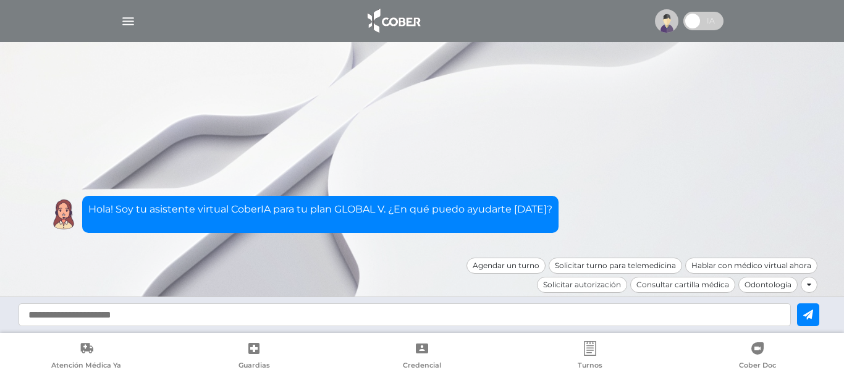 The width and height of the screenshot is (844, 375). Describe the element at coordinates (757, 356) in the screenshot. I see `a: Cober Doc` at that location.